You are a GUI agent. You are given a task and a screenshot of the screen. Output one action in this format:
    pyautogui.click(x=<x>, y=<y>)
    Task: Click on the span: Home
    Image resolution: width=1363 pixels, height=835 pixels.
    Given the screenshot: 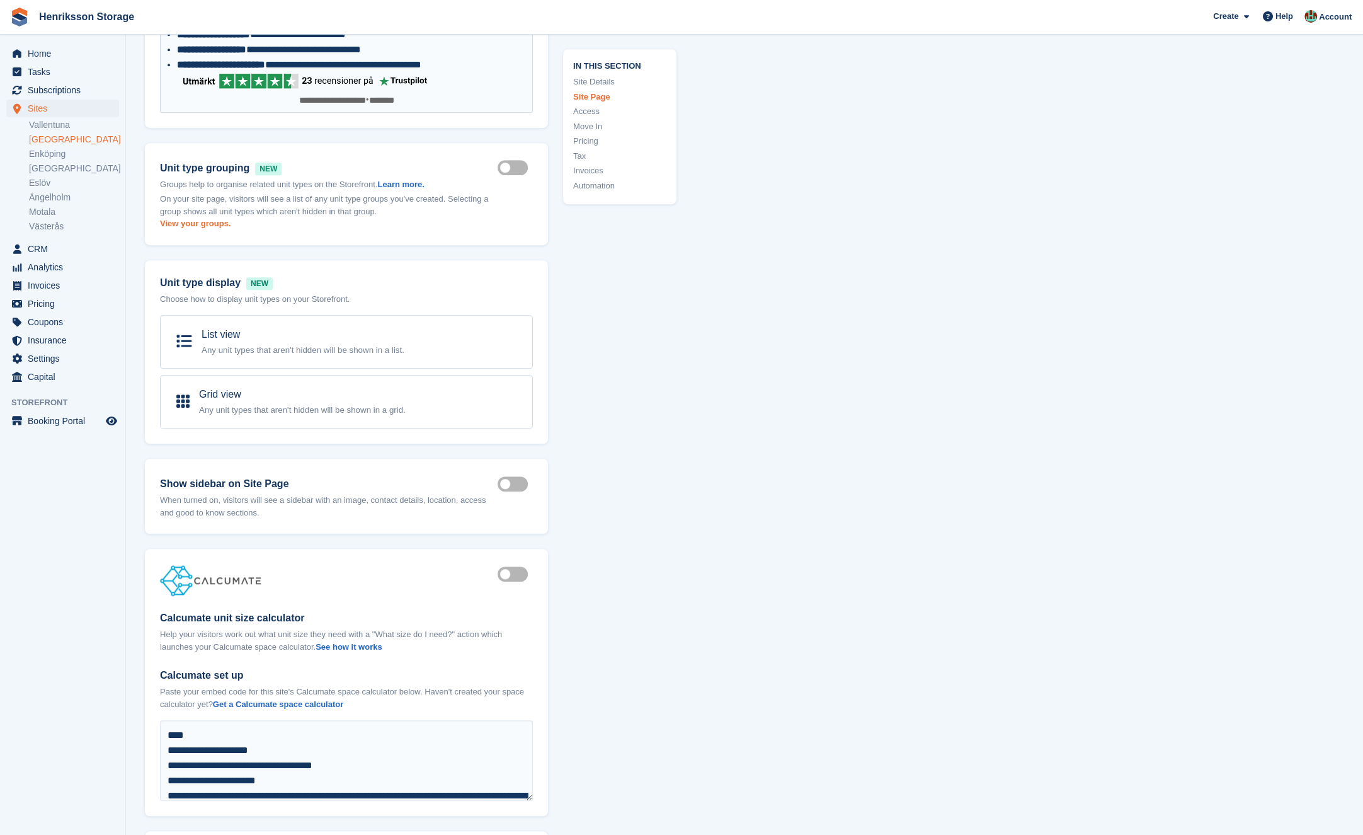 What is the action you would take?
    pyautogui.click(x=66, y=54)
    